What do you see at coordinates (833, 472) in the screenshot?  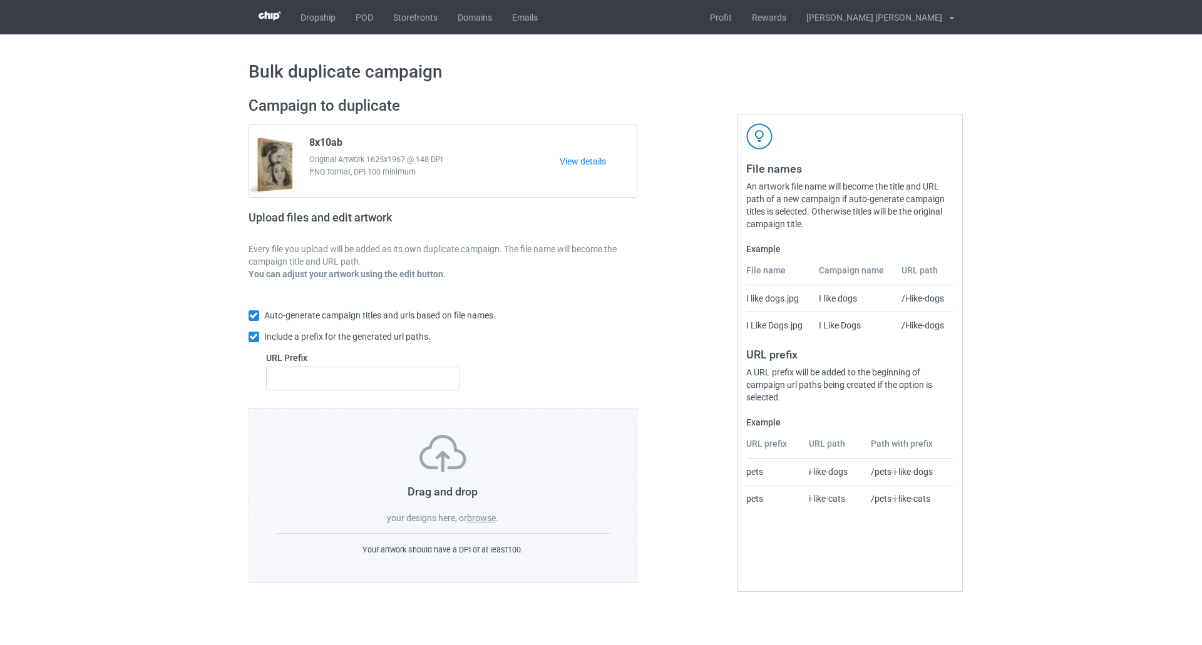 I see `td: i-like-dogs` at bounding box center [833, 472].